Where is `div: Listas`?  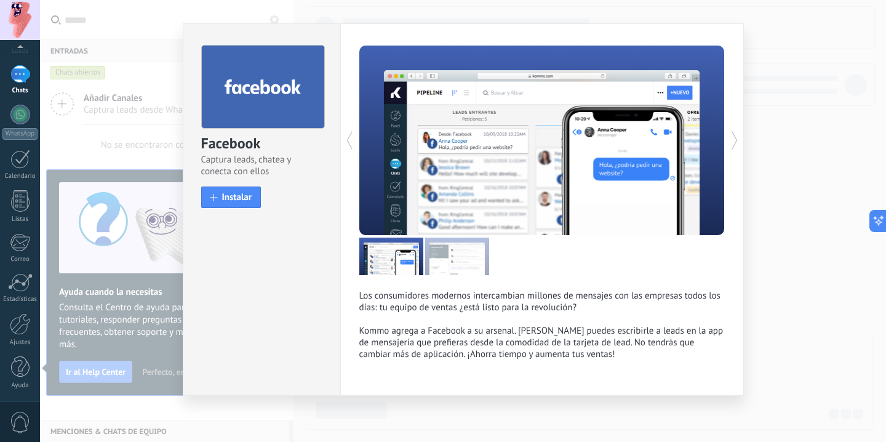
div: Listas is located at coordinates (20, 219).